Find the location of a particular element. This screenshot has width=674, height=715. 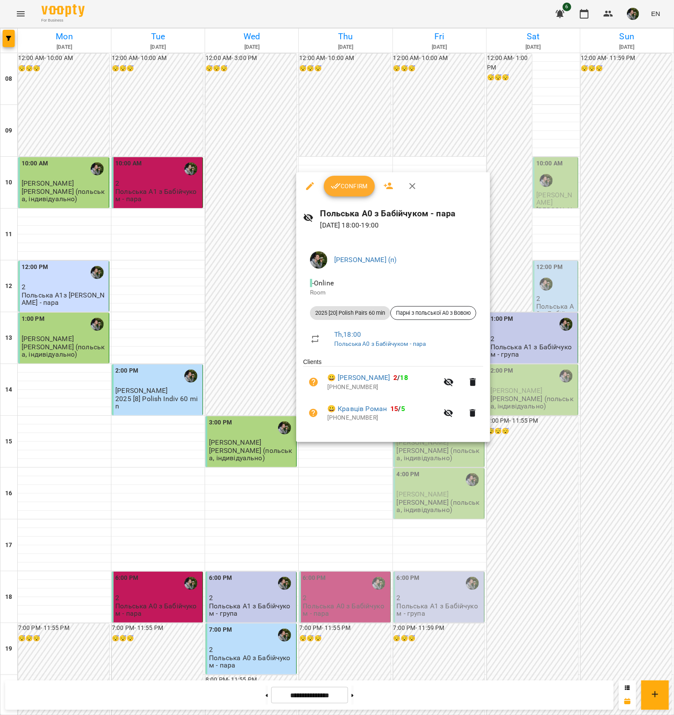

a: Польська А0 з Бабійчуком - пара is located at coordinates (380, 344).